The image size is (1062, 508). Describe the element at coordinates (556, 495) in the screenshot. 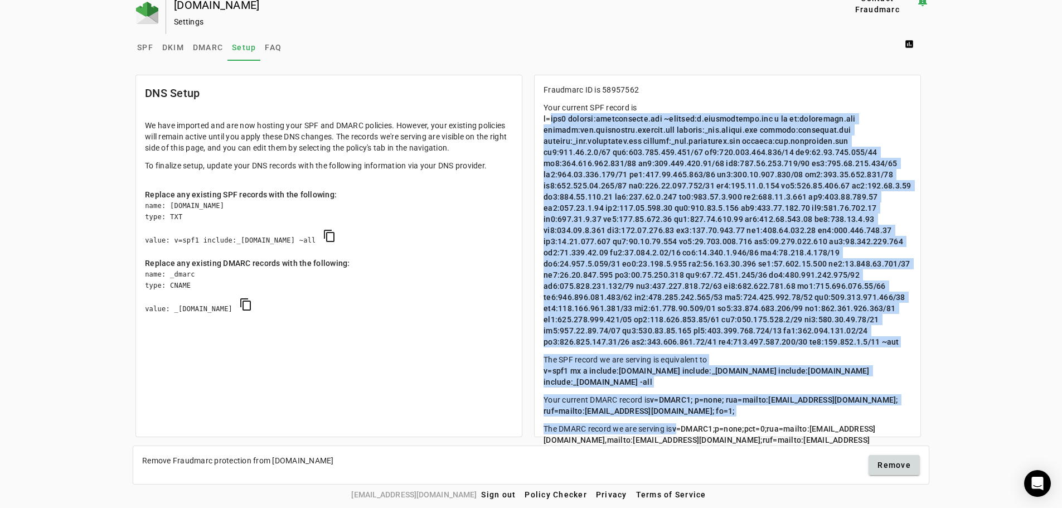

I see `button: Policy Checker` at that location.